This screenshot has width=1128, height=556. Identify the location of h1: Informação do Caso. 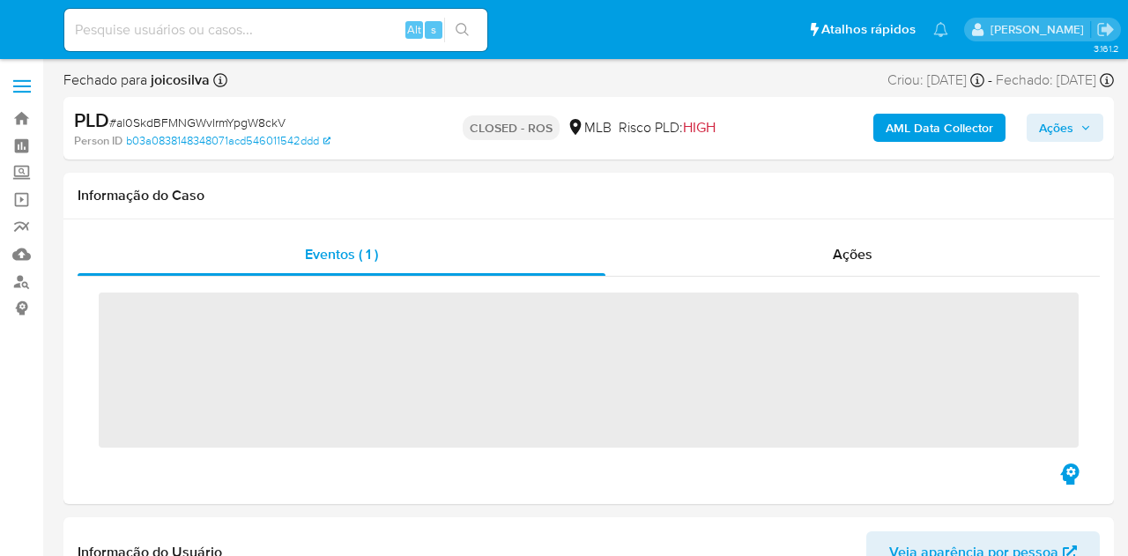
(589, 196).